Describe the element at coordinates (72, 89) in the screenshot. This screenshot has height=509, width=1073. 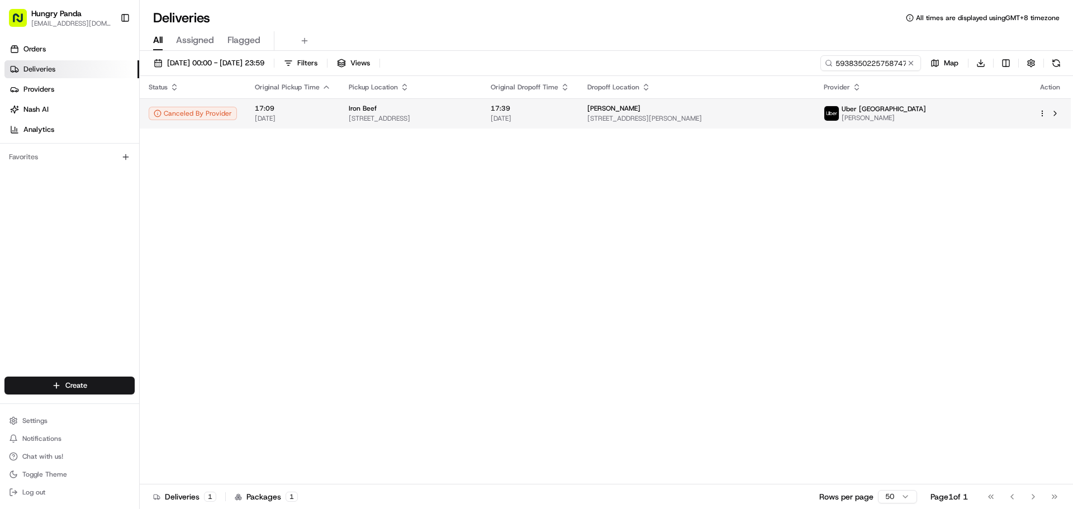
I see `a: Providers` at that location.